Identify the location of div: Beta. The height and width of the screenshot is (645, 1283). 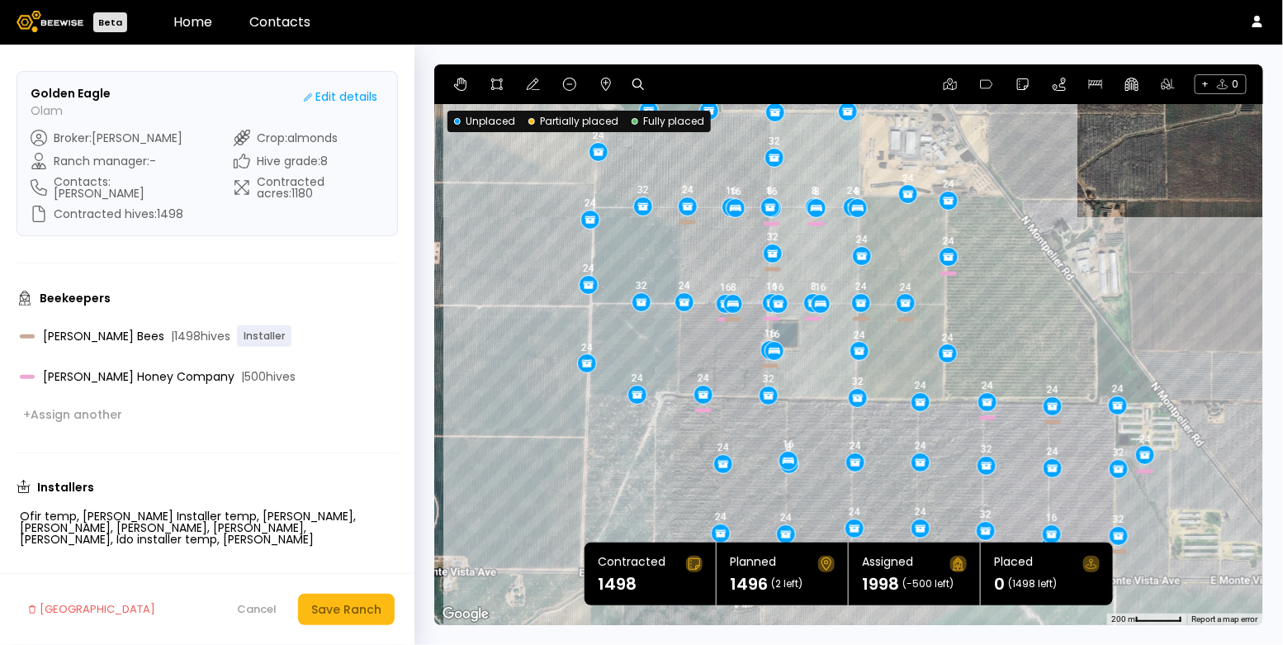
(110, 22).